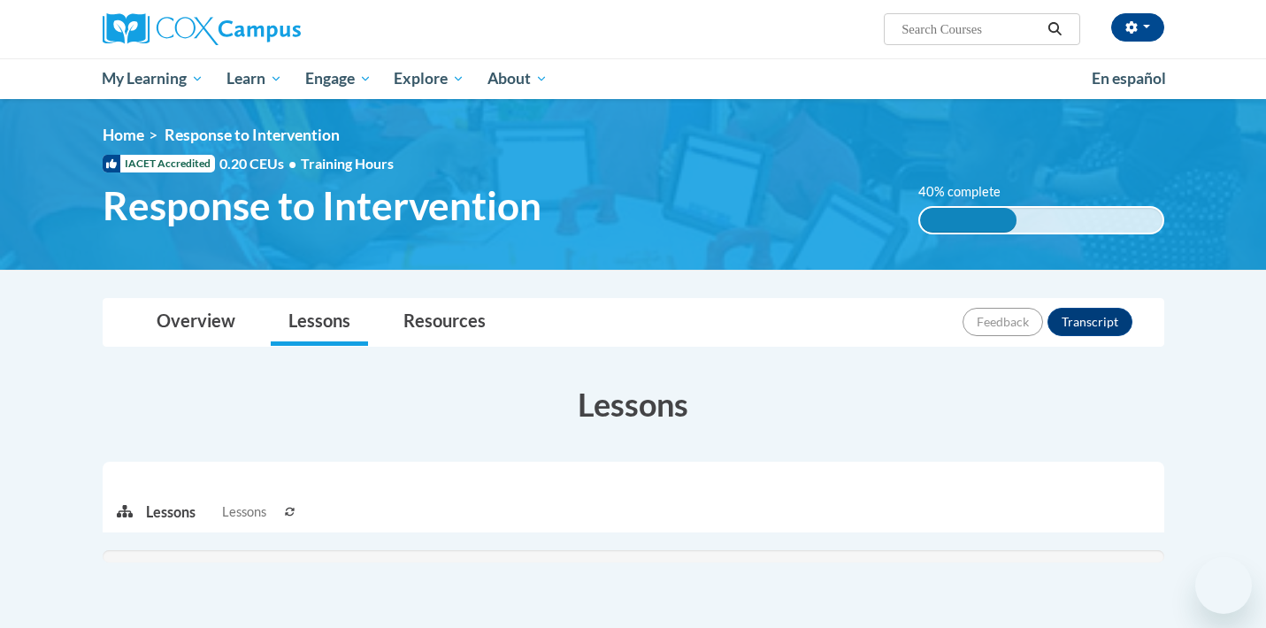 The width and height of the screenshot is (1266, 628). I want to click on h3: Lessons, so click(633, 404).